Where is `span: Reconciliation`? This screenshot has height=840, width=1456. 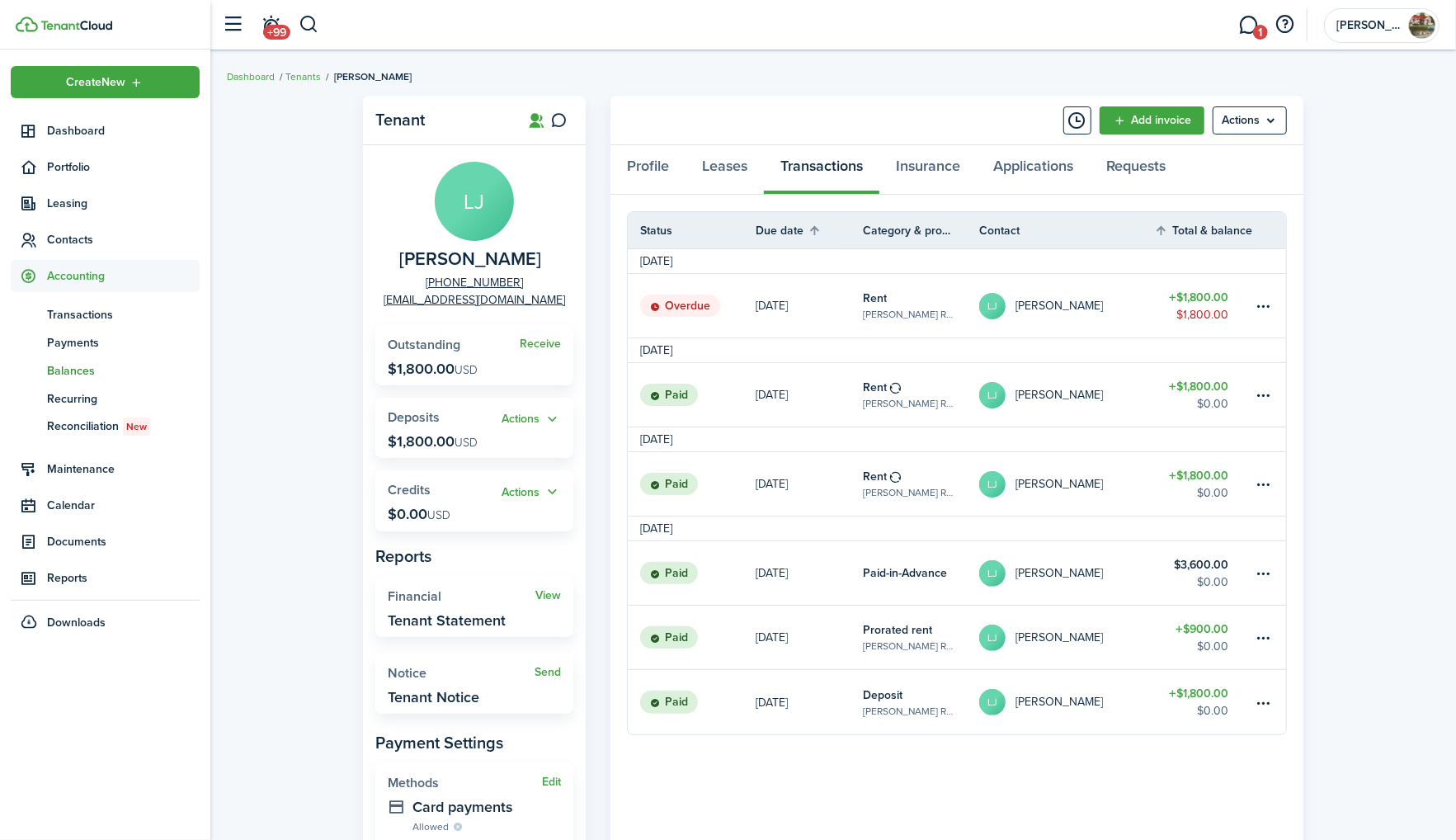 span: Reconciliation is located at coordinates (123, 426).